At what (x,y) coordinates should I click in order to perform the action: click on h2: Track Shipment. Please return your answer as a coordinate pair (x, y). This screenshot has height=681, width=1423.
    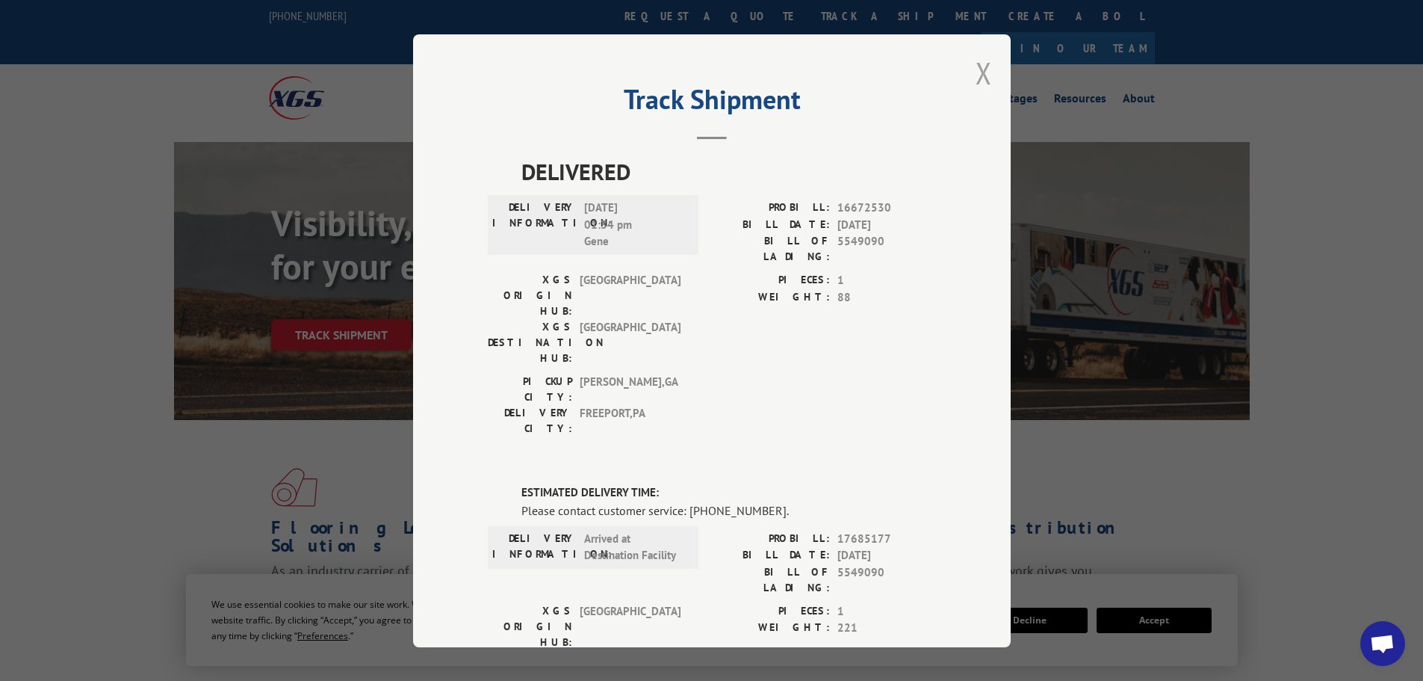
    Looking at the image, I should click on (712, 103).